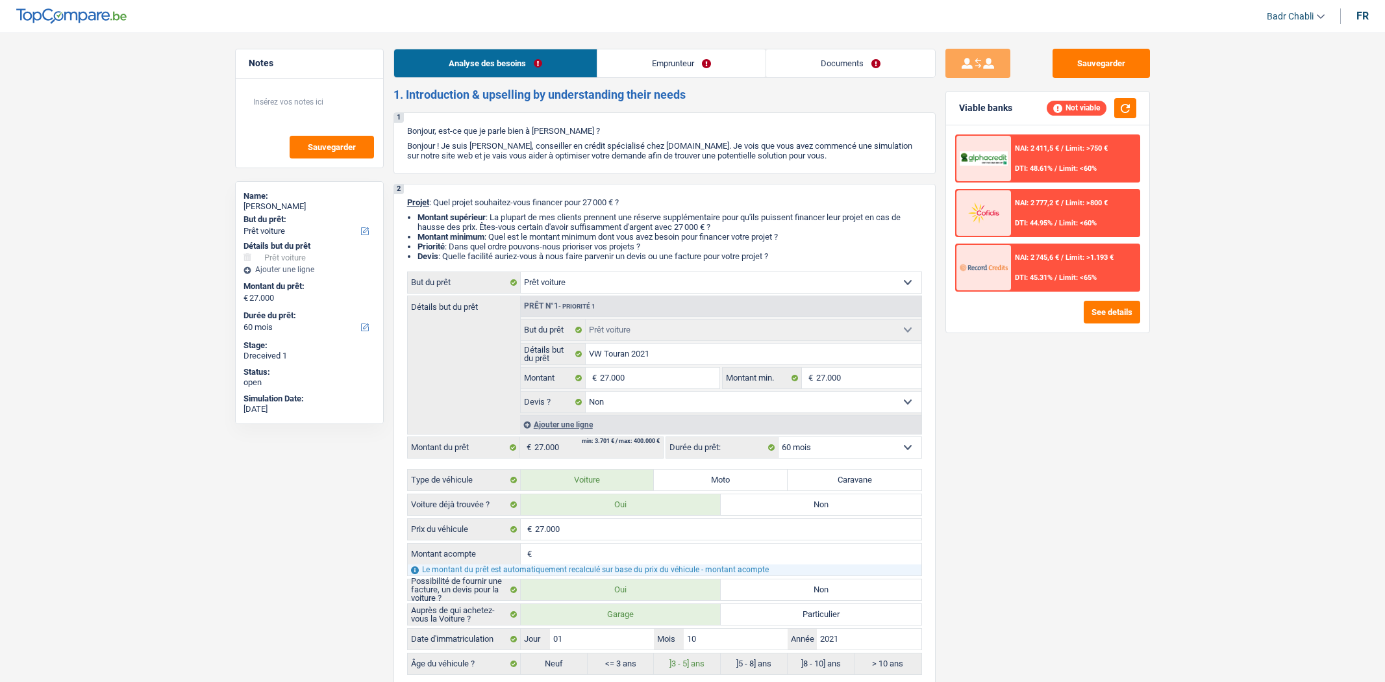 The width and height of the screenshot is (1385, 682). I want to click on div: min: 3.701 € / max: 400.000 €, so click(621, 441).